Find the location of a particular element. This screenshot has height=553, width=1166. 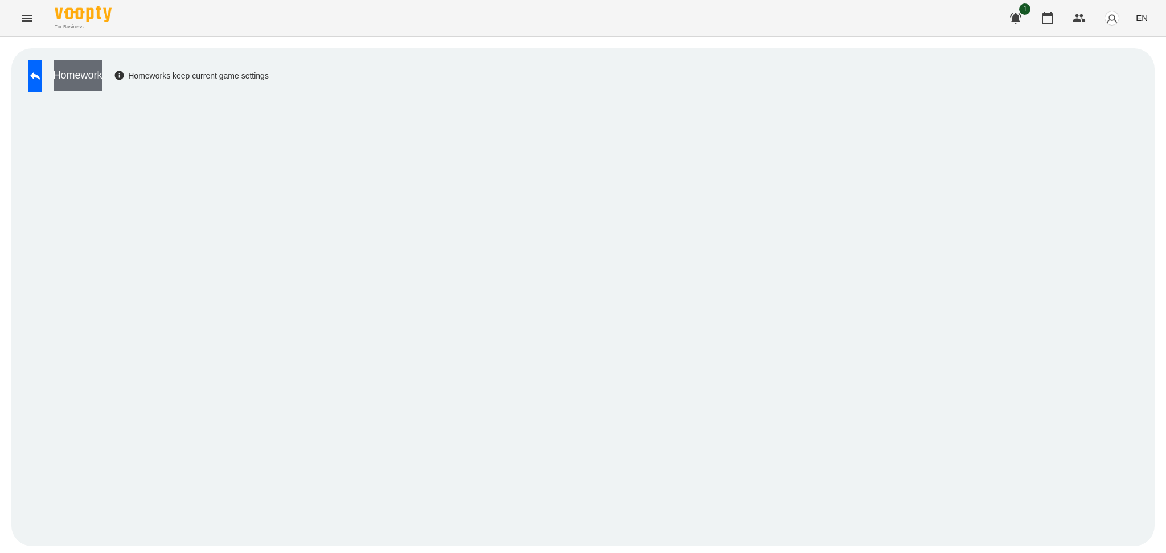

span: For Business is located at coordinates (83, 27).